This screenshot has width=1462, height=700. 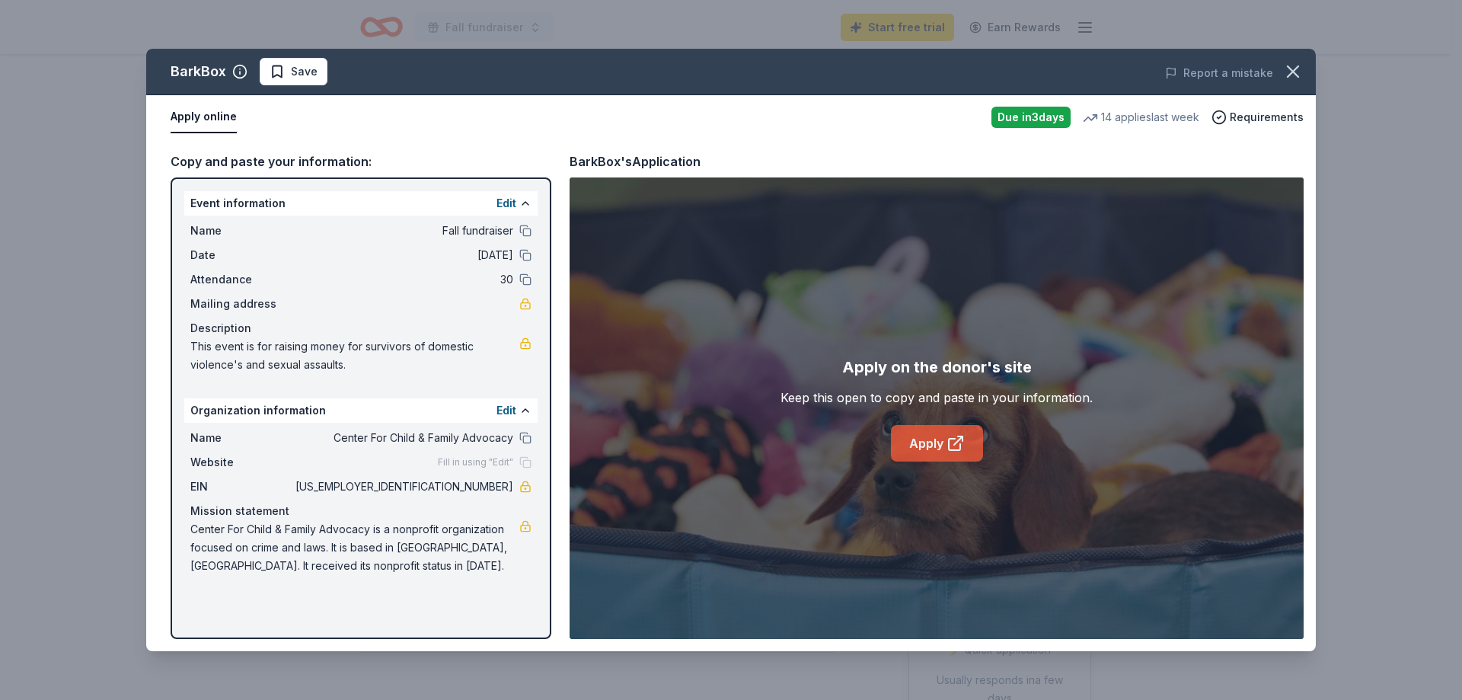 I want to click on div: Copy and paste your information:, so click(x=361, y=161).